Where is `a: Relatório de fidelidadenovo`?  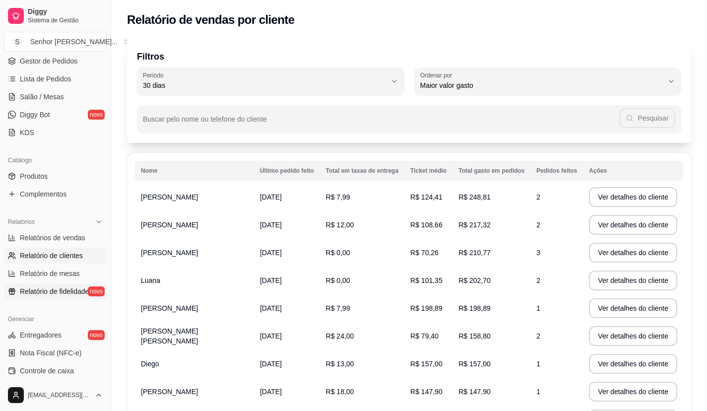 a: Relatório de fidelidadenovo is located at coordinates (55, 291).